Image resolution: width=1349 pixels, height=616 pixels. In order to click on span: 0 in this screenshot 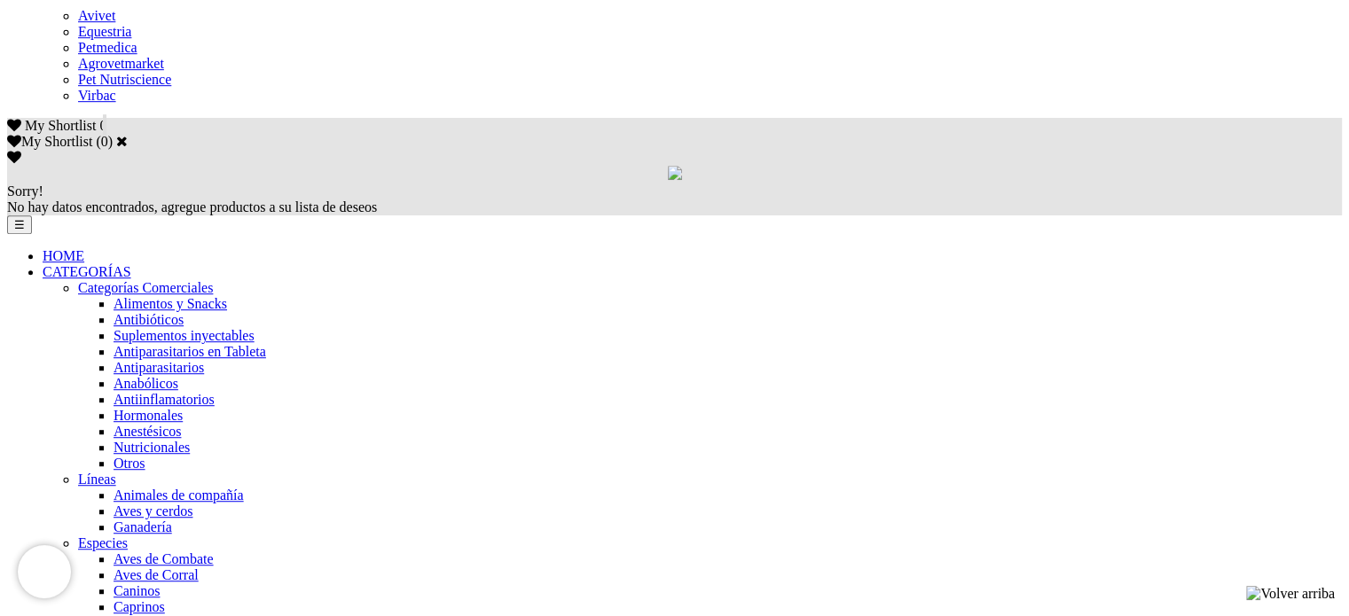, I will do `click(103, 125)`.